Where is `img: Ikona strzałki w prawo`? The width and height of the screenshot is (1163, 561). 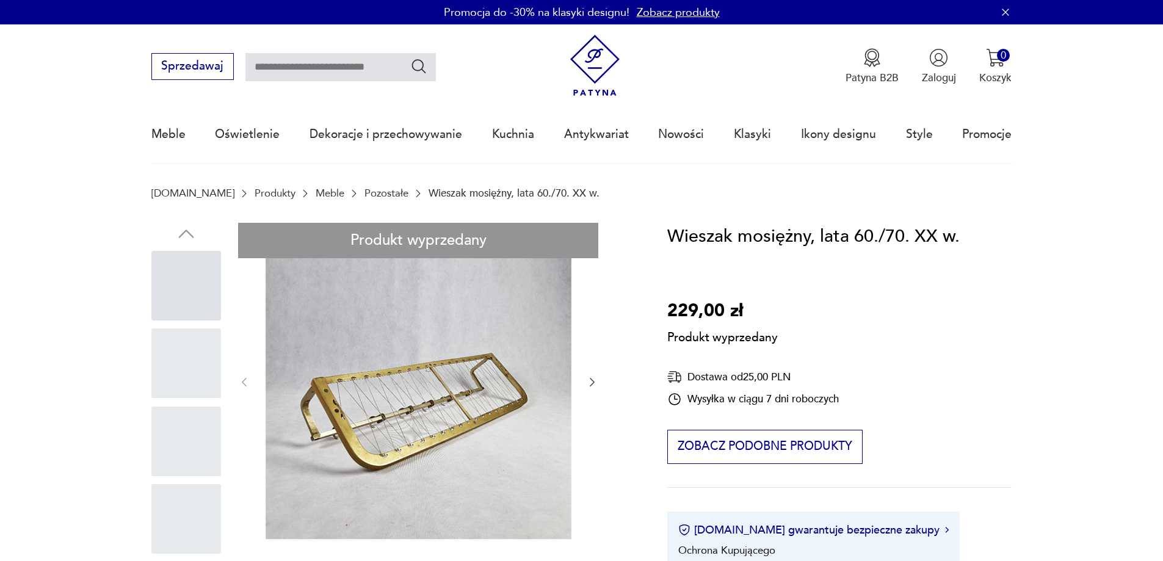
img: Ikona strzałki w prawo is located at coordinates (947, 530).